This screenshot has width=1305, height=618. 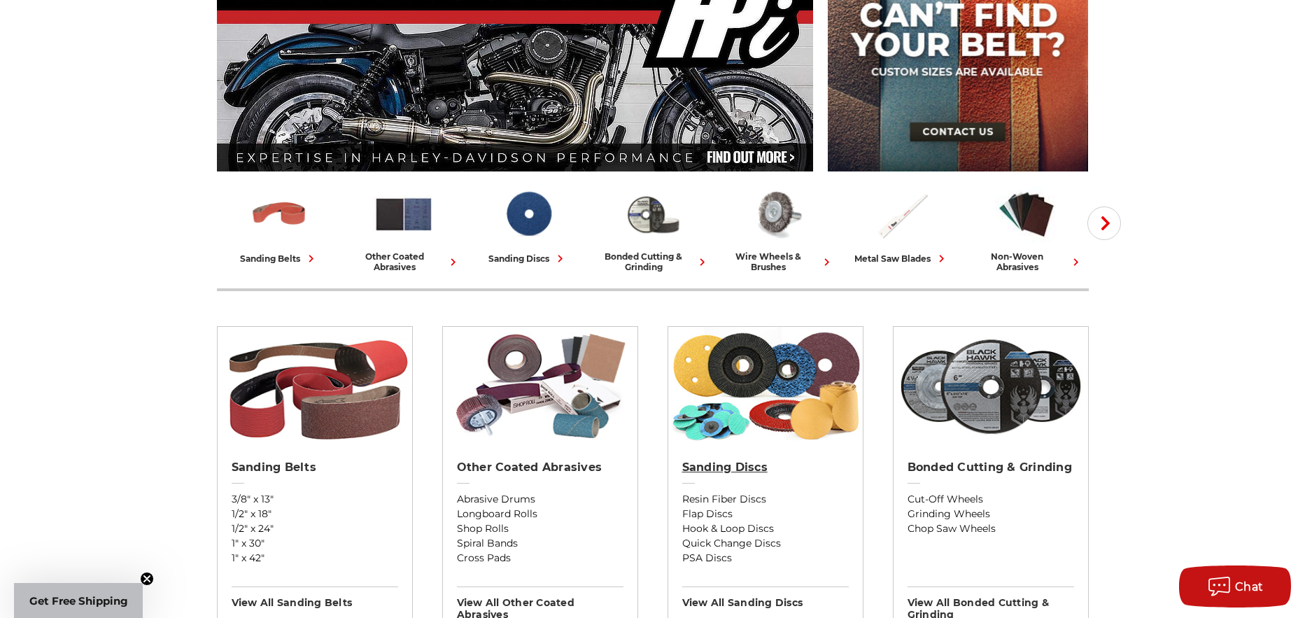 I want to click on a: Spiral Bands, so click(x=540, y=543).